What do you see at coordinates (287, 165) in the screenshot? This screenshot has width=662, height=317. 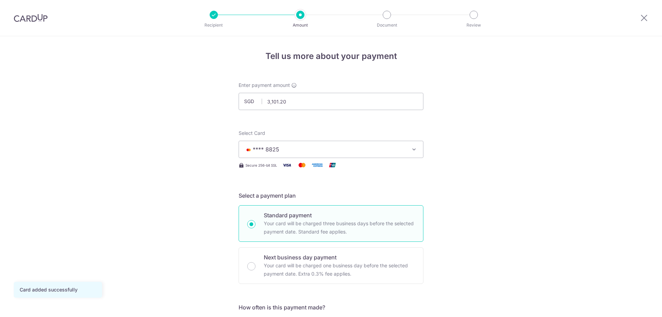 I see `img: Visa` at bounding box center [287, 165].